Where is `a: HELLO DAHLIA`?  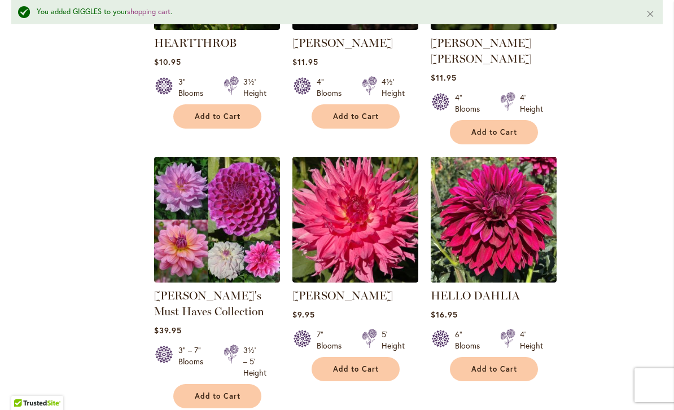
a: HELLO DAHLIA is located at coordinates (475, 296).